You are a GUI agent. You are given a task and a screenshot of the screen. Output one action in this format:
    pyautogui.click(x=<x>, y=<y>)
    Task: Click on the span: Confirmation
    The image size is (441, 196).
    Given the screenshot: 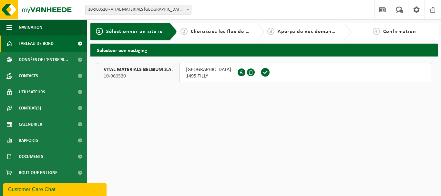 What is the action you would take?
    pyautogui.click(x=399, y=32)
    